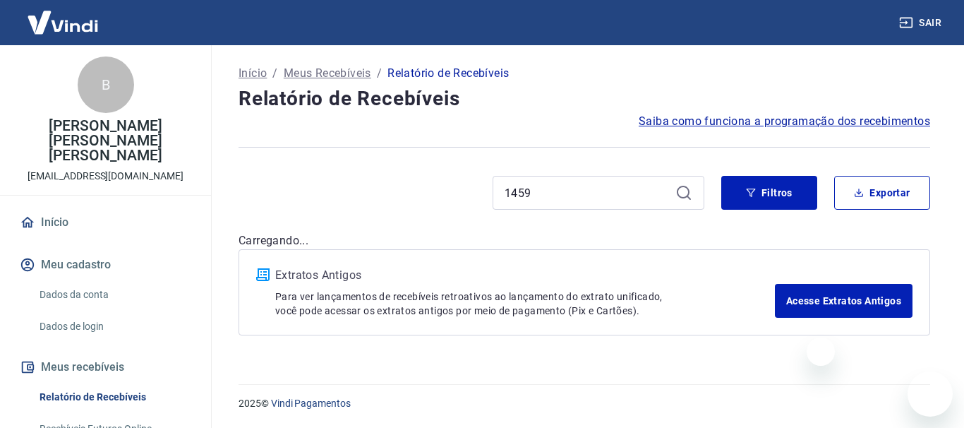  Describe the element at coordinates (105, 367) in the screenshot. I see `button: Meus recebíveis` at that location.